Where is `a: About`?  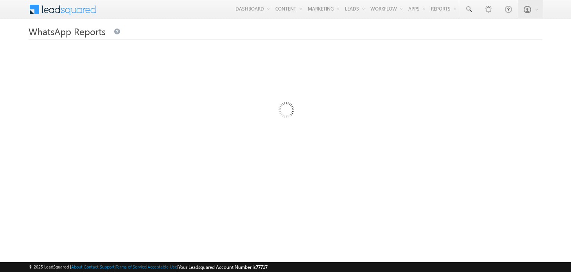 a: About is located at coordinates (77, 267).